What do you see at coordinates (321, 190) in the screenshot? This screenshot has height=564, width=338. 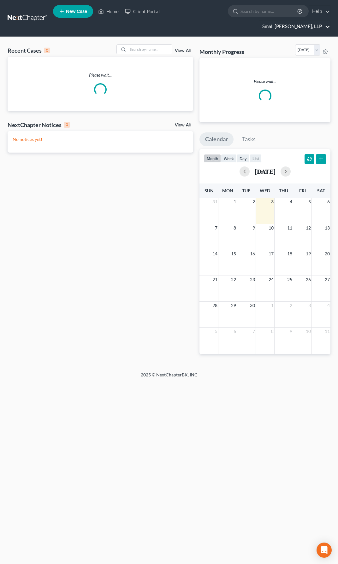 I see `span: Sat` at bounding box center [321, 190].